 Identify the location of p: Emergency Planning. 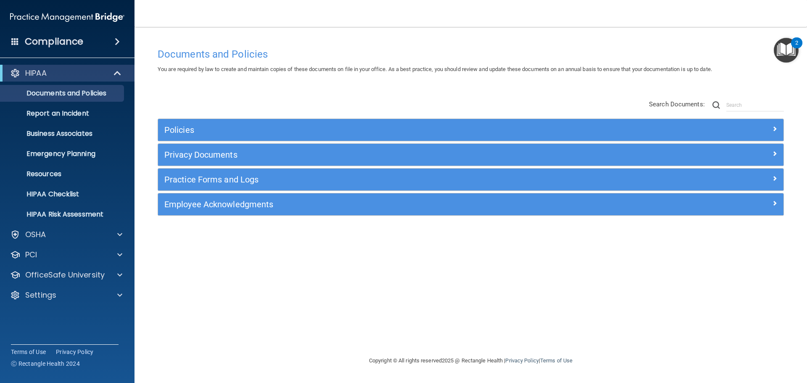
(63, 154).